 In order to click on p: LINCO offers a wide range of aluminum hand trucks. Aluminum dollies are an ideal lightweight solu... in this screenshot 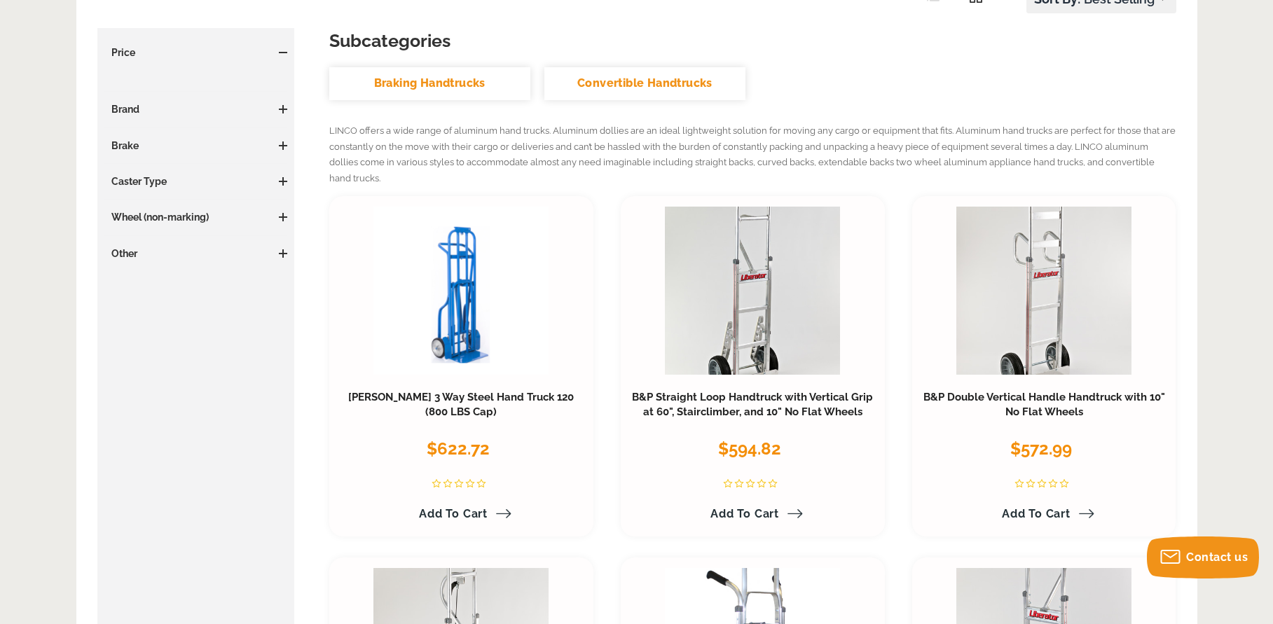, I will do `click(753, 155)`.